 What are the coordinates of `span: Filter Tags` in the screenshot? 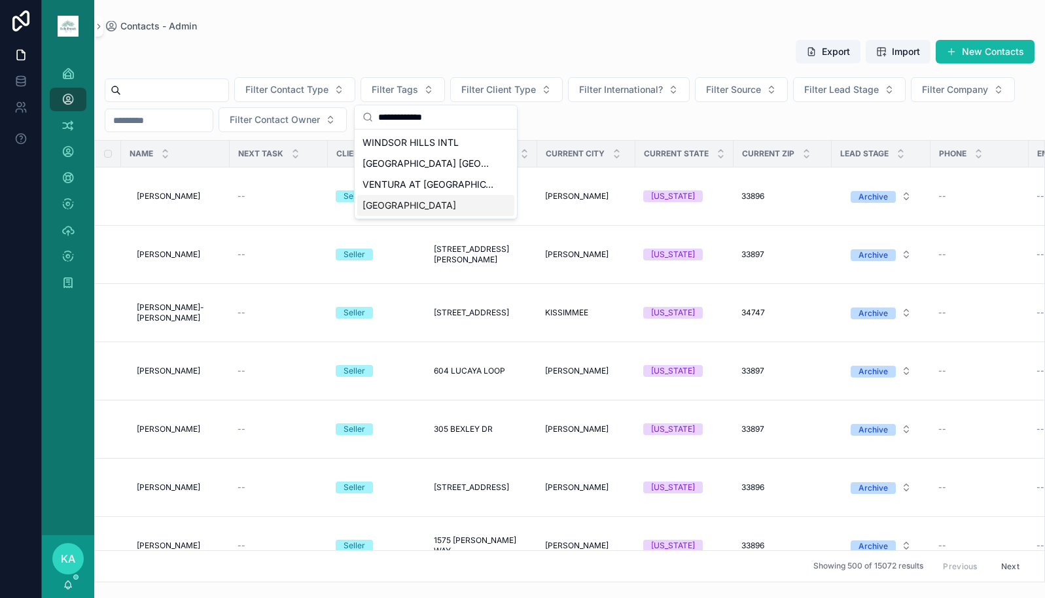 It's located at (395, 90).